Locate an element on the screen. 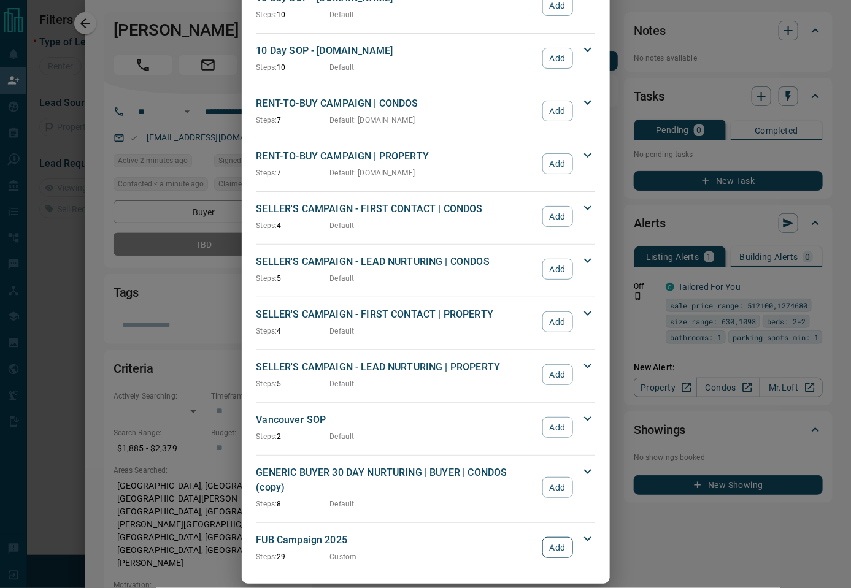  p: RENT-TO-BUY CAMPAIGN | CONDOS is located at coordinates (396, 104).